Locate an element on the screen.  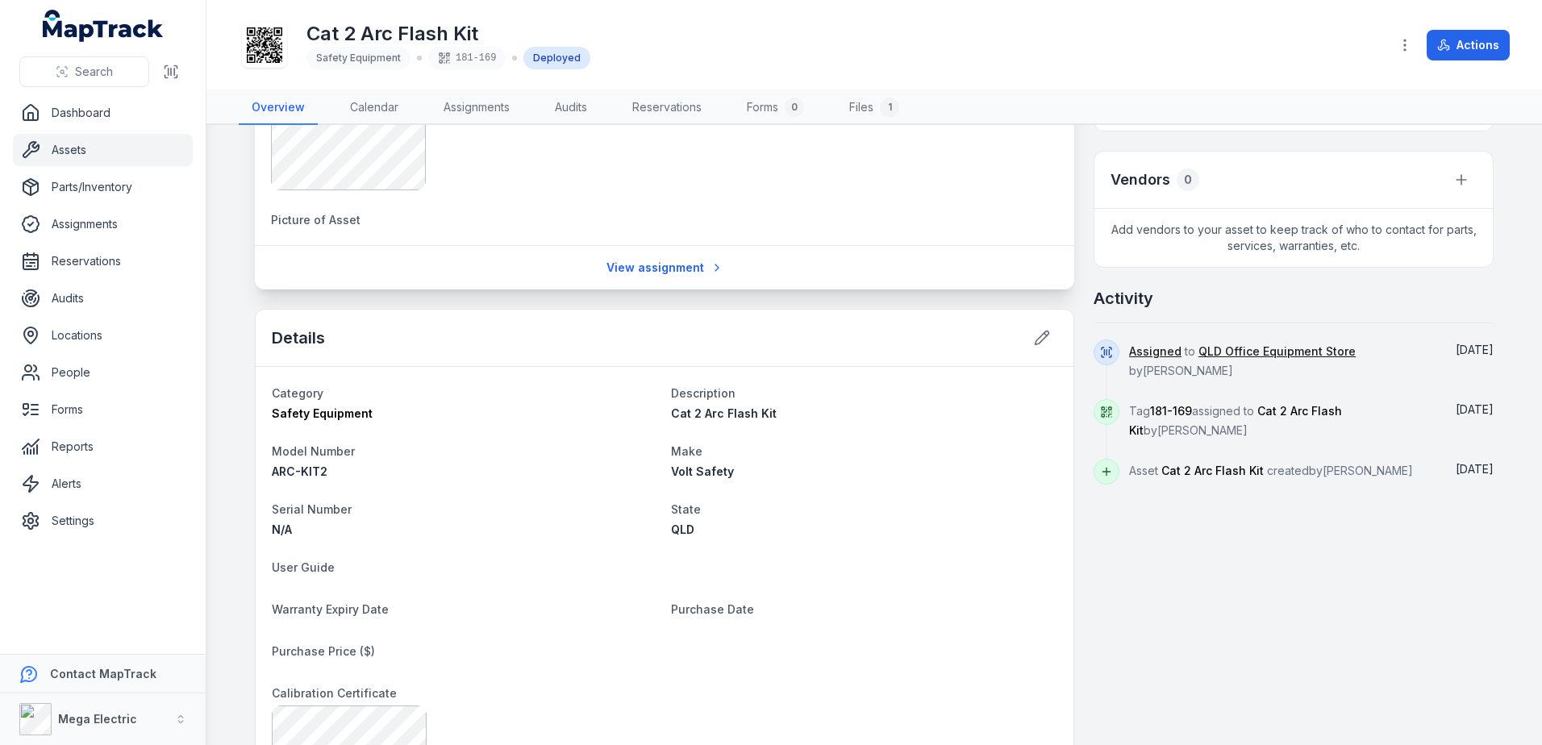
a: QLD Office Equipment Store is located at coordinates (1276, 352).